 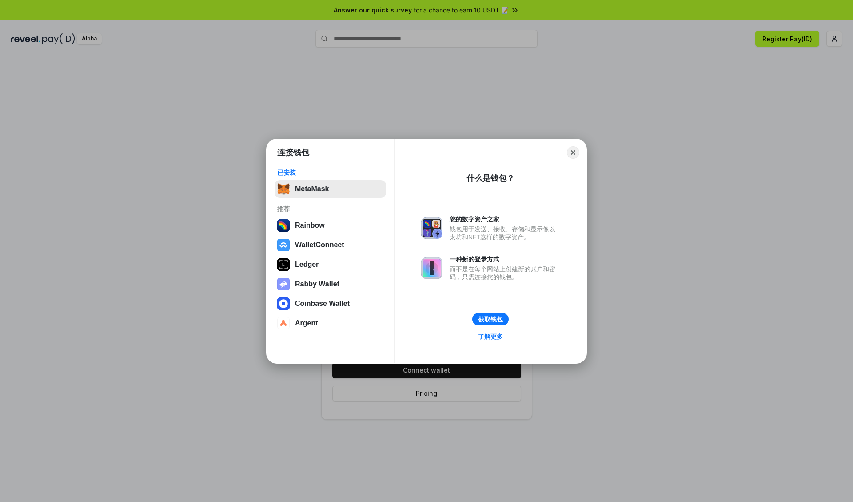 I want to click on img: svg+xml,%3Csvg%20xmlns%3D%22http%3A%2F%2Fwww.w3.org%2F2000%2Fsvg%22%20width%3D%2228%22%20height%3..., so click(x=284, y=264).